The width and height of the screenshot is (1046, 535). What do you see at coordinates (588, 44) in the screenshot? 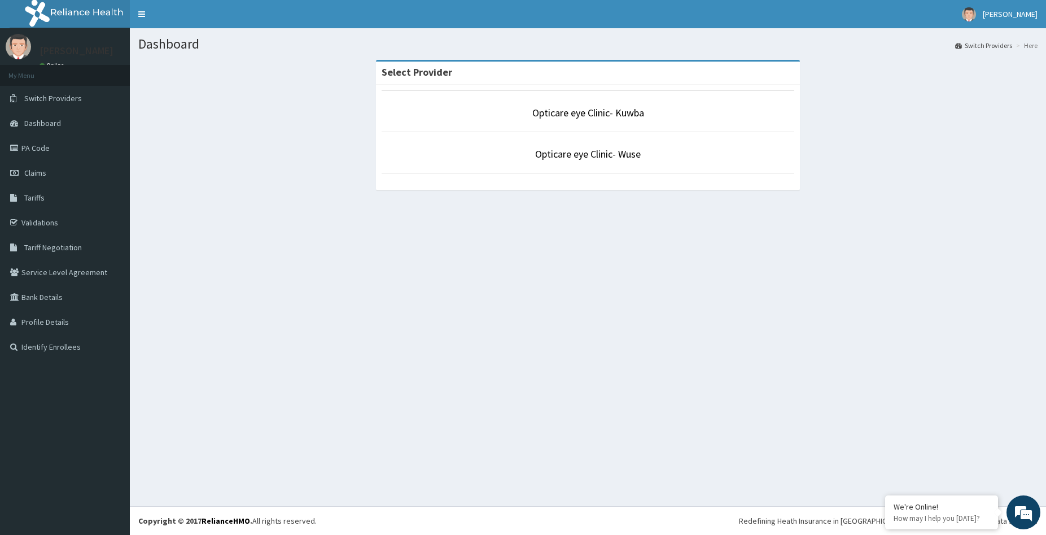
I see `h1: Dashboard` at bounding box center [588, 44].